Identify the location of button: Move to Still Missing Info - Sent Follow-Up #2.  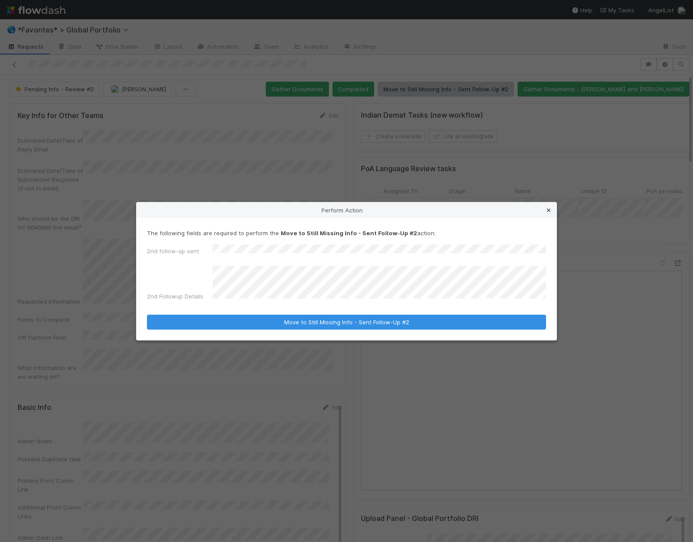
(347, 322).